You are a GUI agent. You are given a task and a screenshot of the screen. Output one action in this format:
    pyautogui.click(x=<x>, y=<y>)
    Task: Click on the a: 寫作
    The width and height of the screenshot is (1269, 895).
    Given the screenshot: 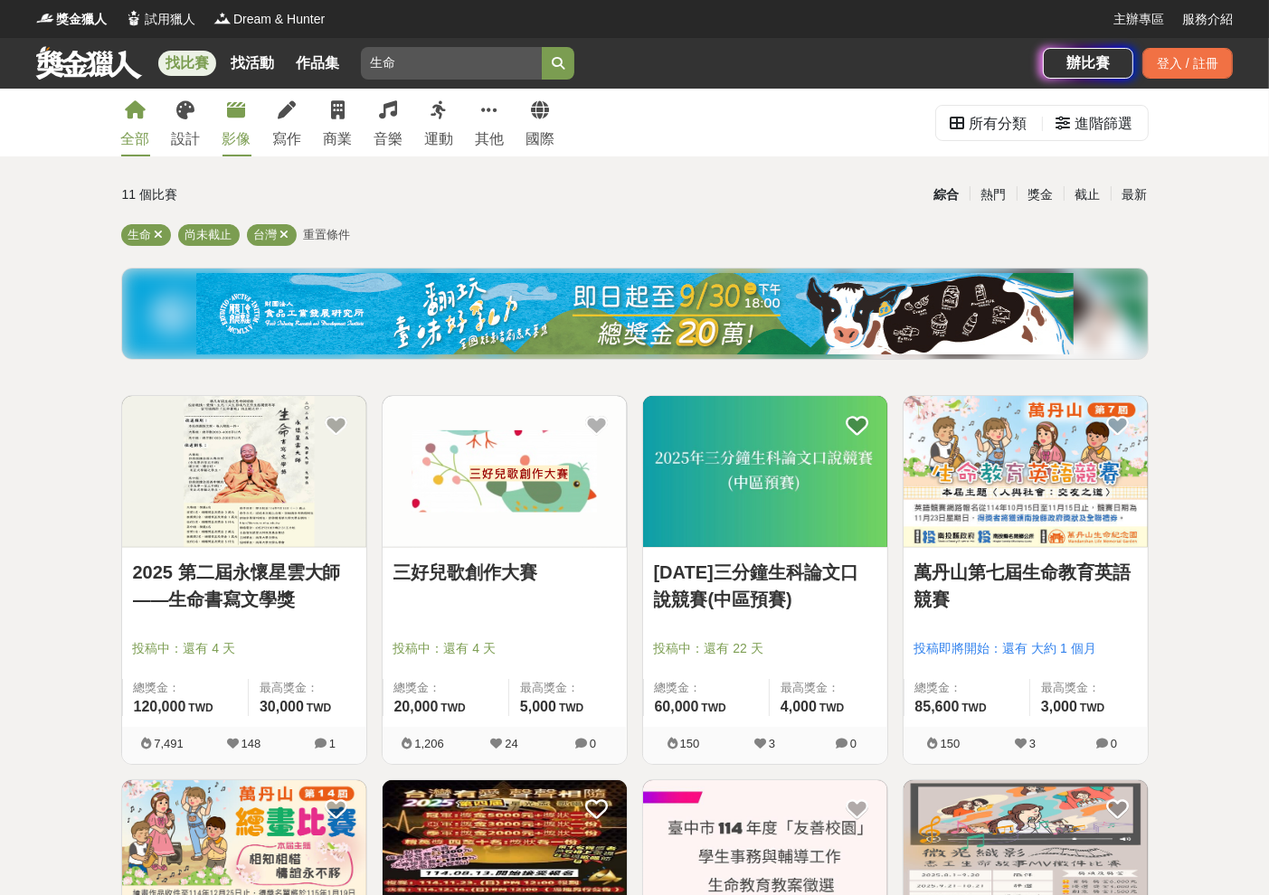 What is the action you would take?
    pyautogui.click(x=288, y=122)
    